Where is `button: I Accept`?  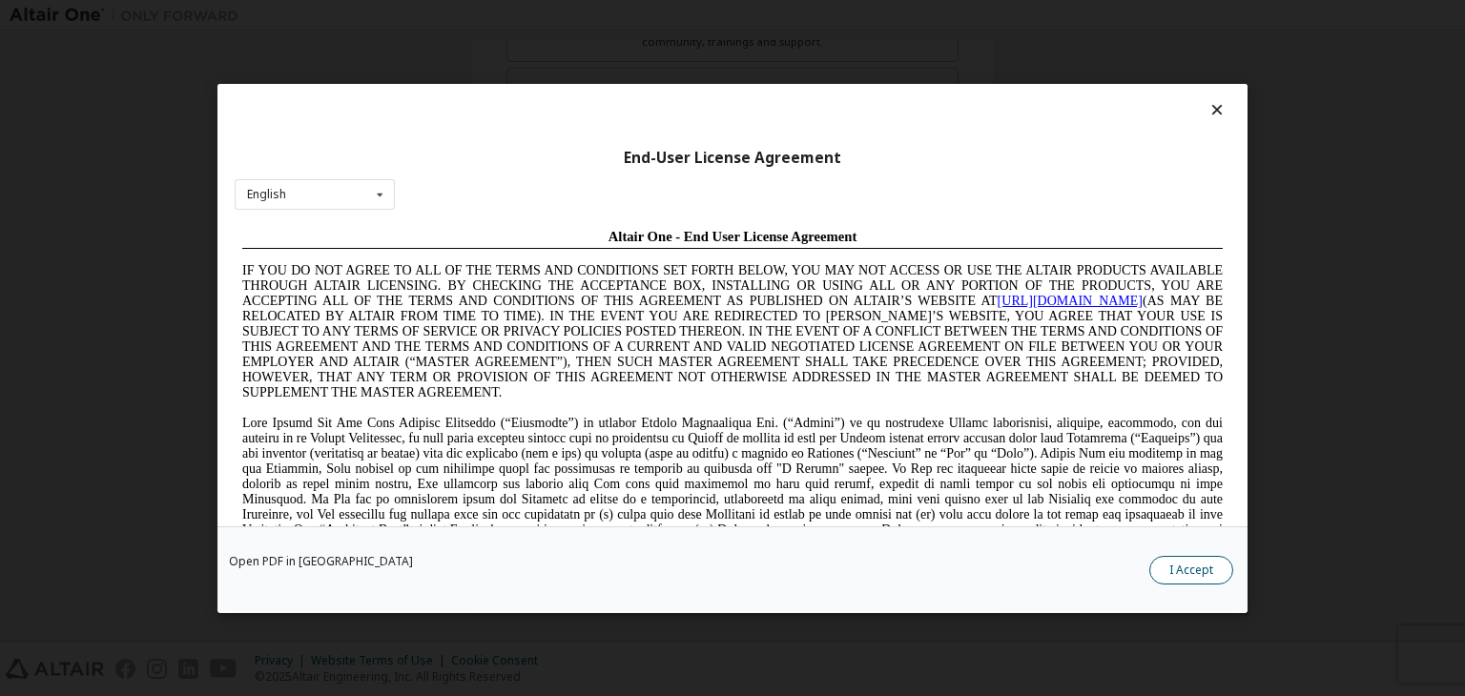 button: I Accept is located at coordinates (1191, 570).